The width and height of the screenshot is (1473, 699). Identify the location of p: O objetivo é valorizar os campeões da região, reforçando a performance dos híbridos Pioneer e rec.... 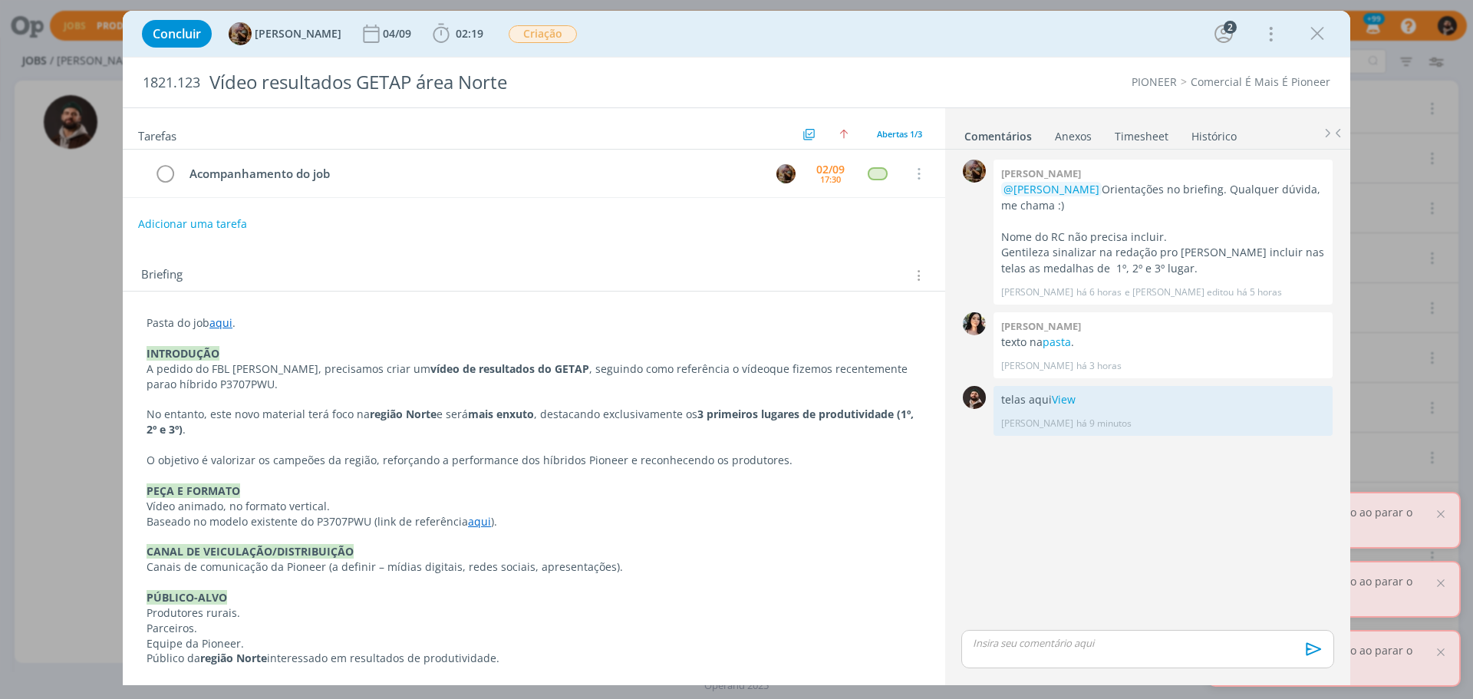
(534, 460).